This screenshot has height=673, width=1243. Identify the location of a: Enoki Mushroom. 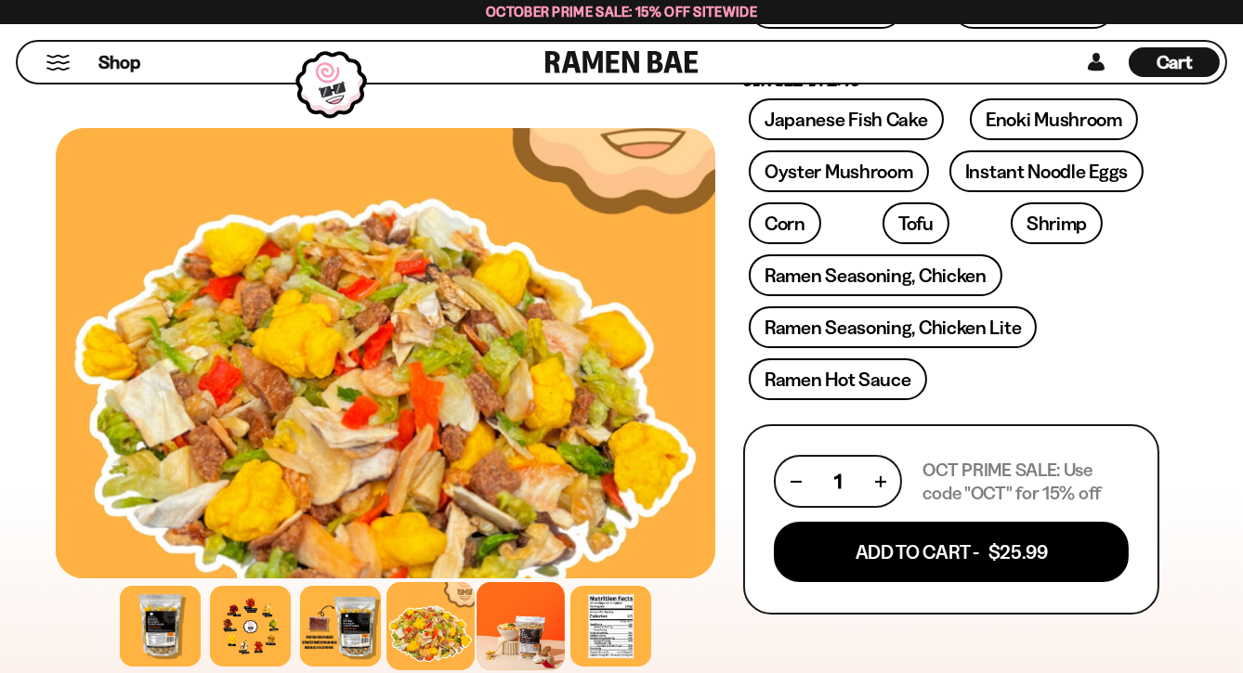
(1053, 119).